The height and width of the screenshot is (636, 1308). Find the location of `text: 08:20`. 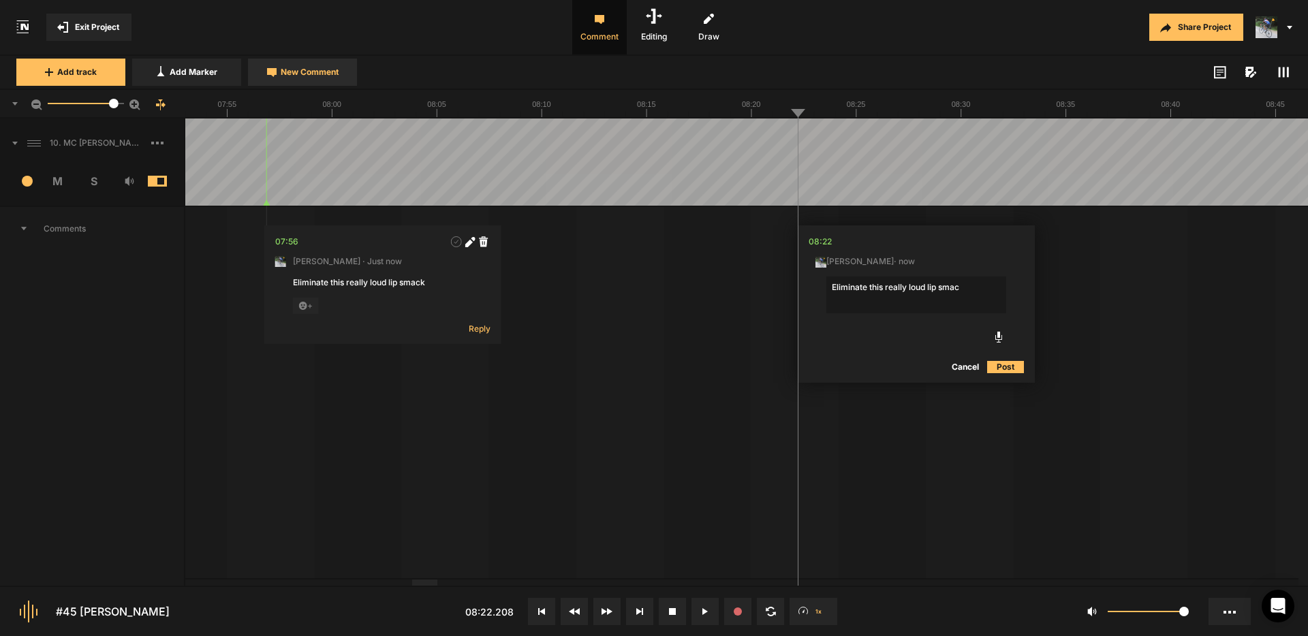

text: 08:20 is located at coordinates (752, 104).